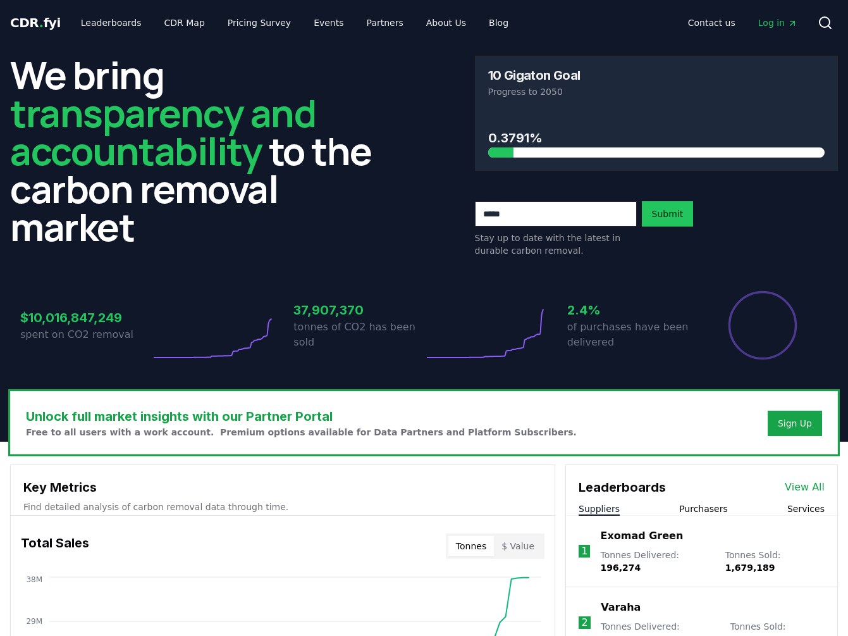 The image size is (848, 636). What do you see at coordinates (622, 487) in the screenshot?
I see `h3: Leaderboards` at bounding box center [622, 487].